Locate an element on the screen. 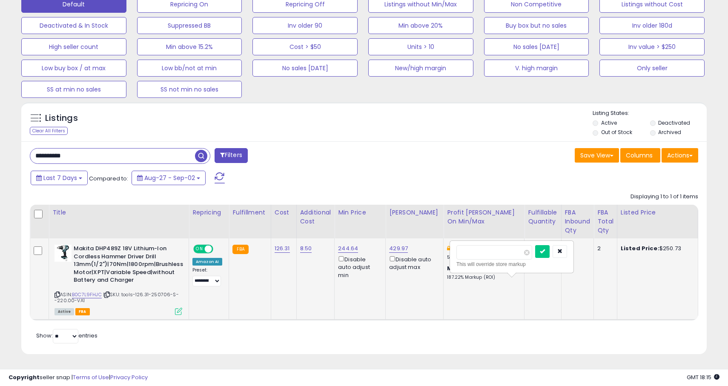 The image size is (728, 386). div: 2 is located at coordinates (604, 249).